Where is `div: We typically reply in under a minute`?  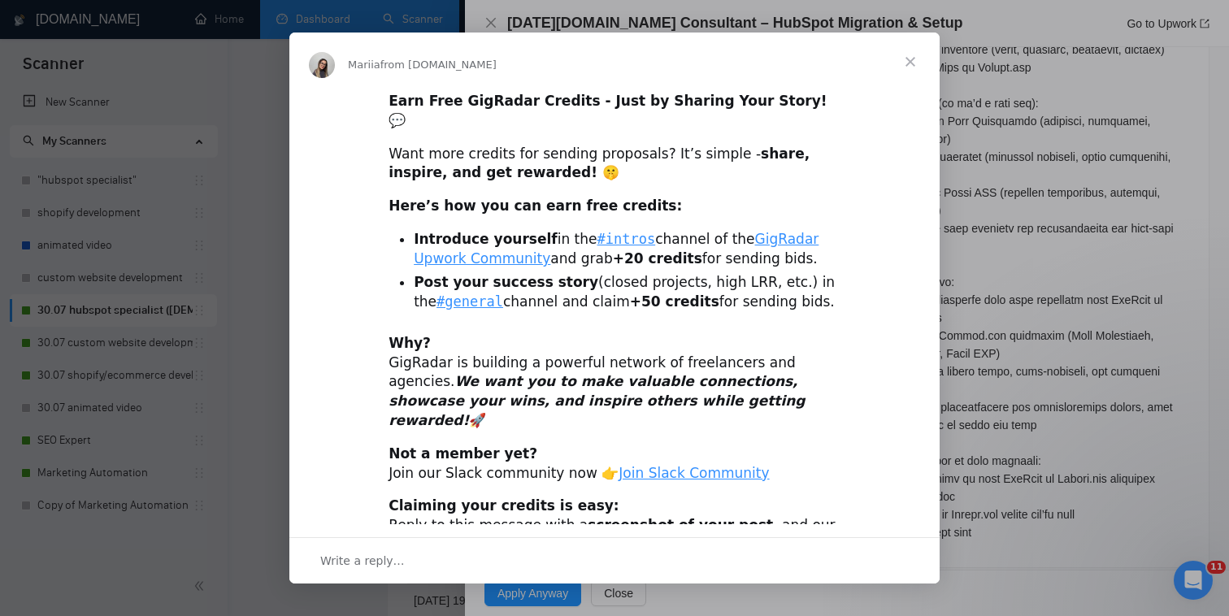
div: We typically reply in under a minute is located at coordinates (152, 379).